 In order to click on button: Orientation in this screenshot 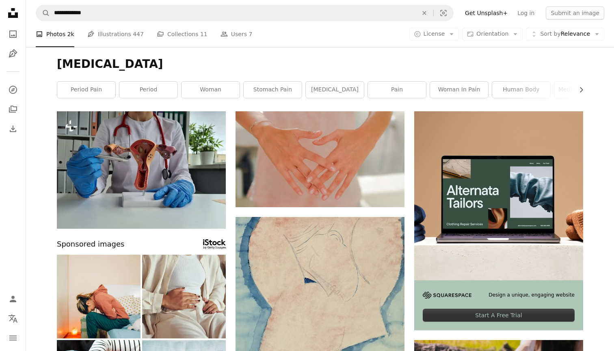, I will do `click(492, 34)`.